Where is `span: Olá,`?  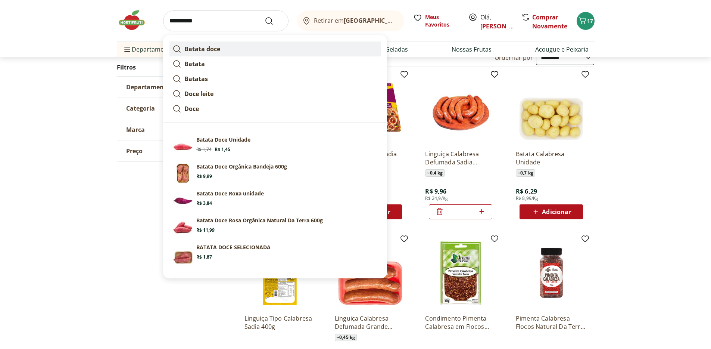
span: Olá, is located at coordinates (497, 22).